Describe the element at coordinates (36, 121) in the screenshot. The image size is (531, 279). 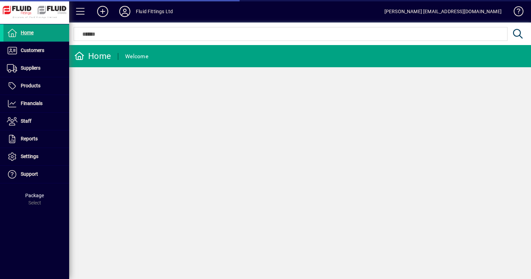
I see `a: Staff` at that location.